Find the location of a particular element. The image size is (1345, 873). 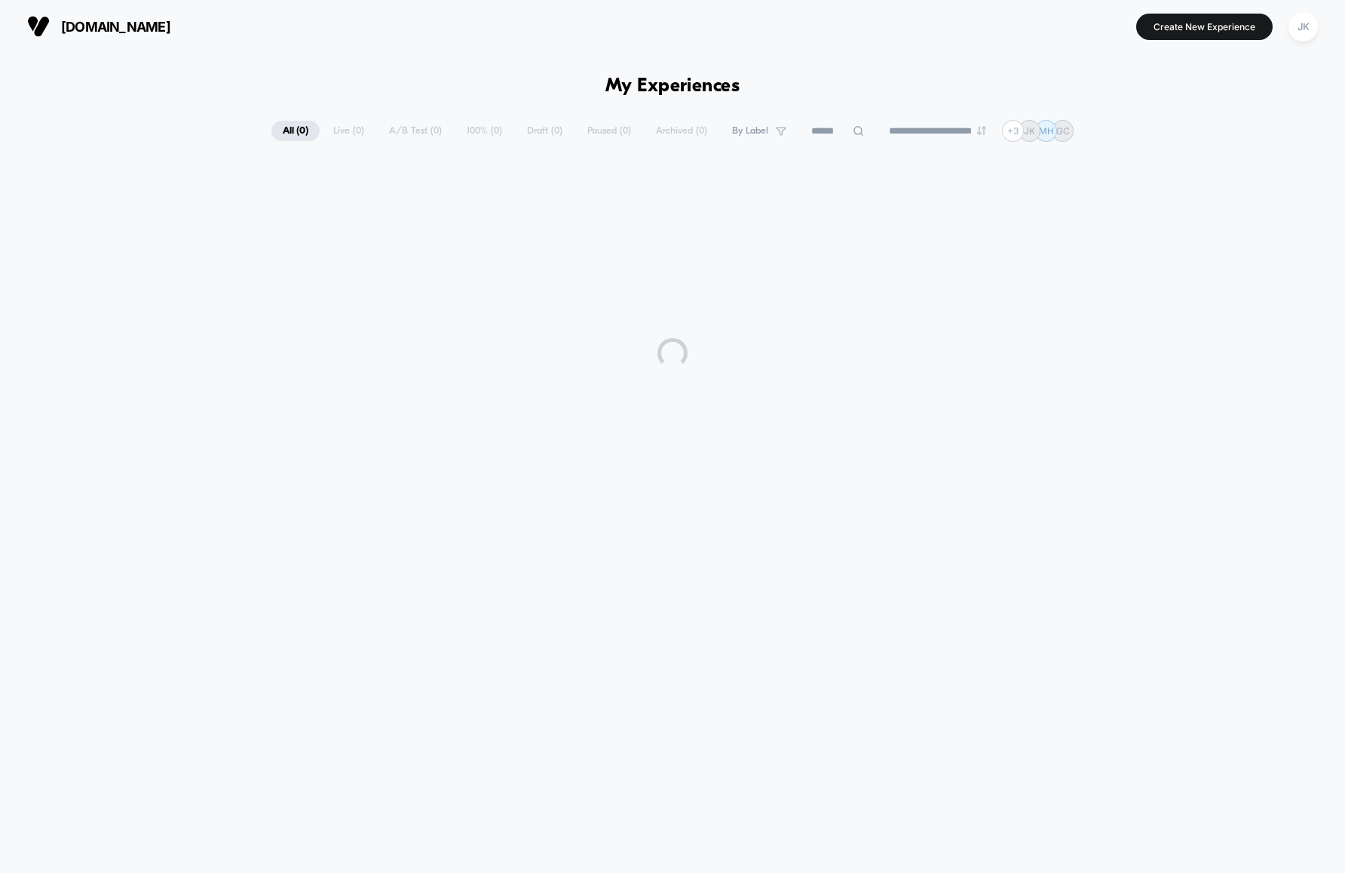

div: JK is located at coordinates (1303, 26).